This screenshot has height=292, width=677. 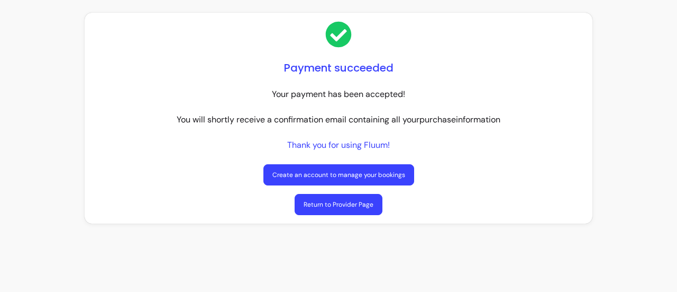 I want to click on a: Return to Provider Page, so click(x=339, y=204).